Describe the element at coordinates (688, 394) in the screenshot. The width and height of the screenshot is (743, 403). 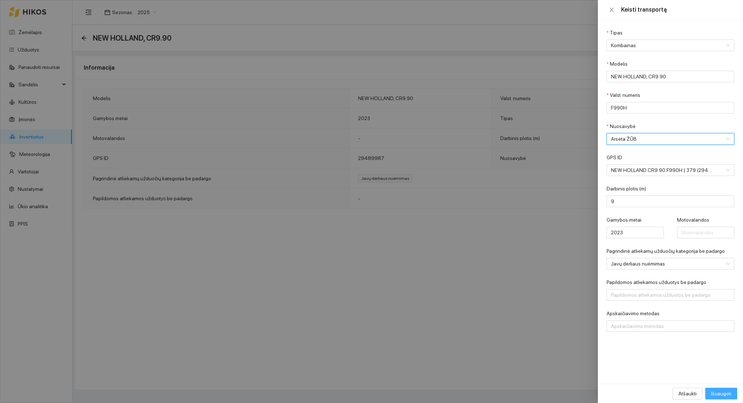
I see `span: Atšaukti` at that location.